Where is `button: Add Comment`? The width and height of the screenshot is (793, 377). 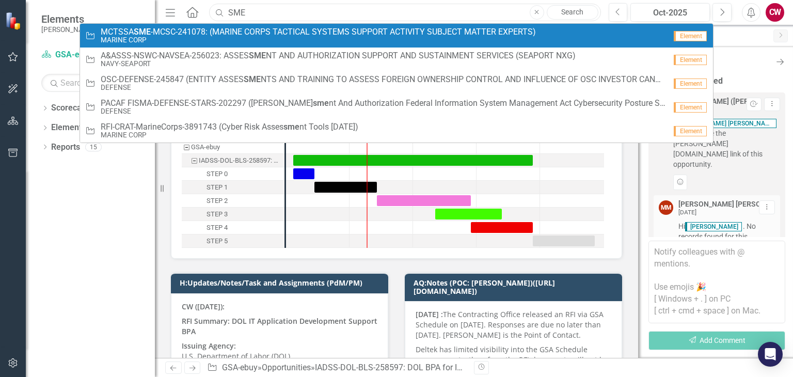 button: Add Comment is located at coordinates (717, 340).